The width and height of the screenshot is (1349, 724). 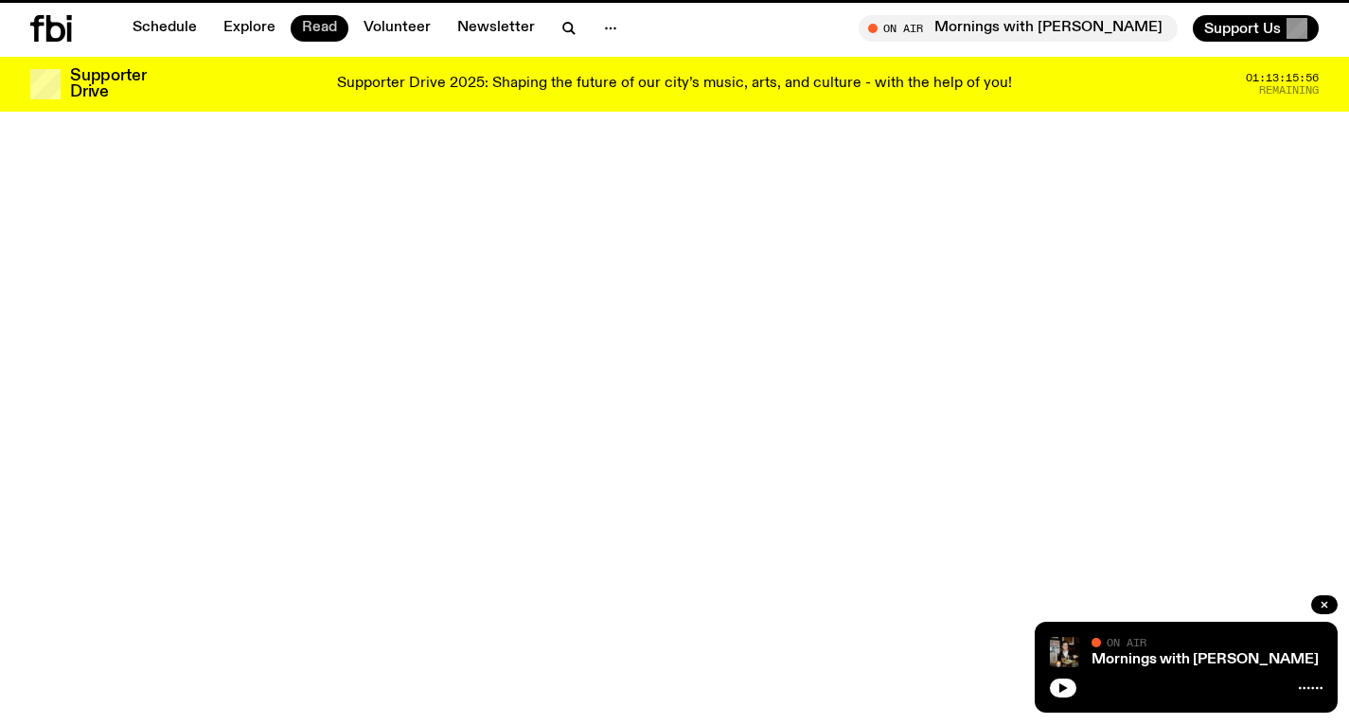 What do you see at coordinates (249, 28) in the screenshot?
I see `a: Explore` at bounding box center [249, 28].